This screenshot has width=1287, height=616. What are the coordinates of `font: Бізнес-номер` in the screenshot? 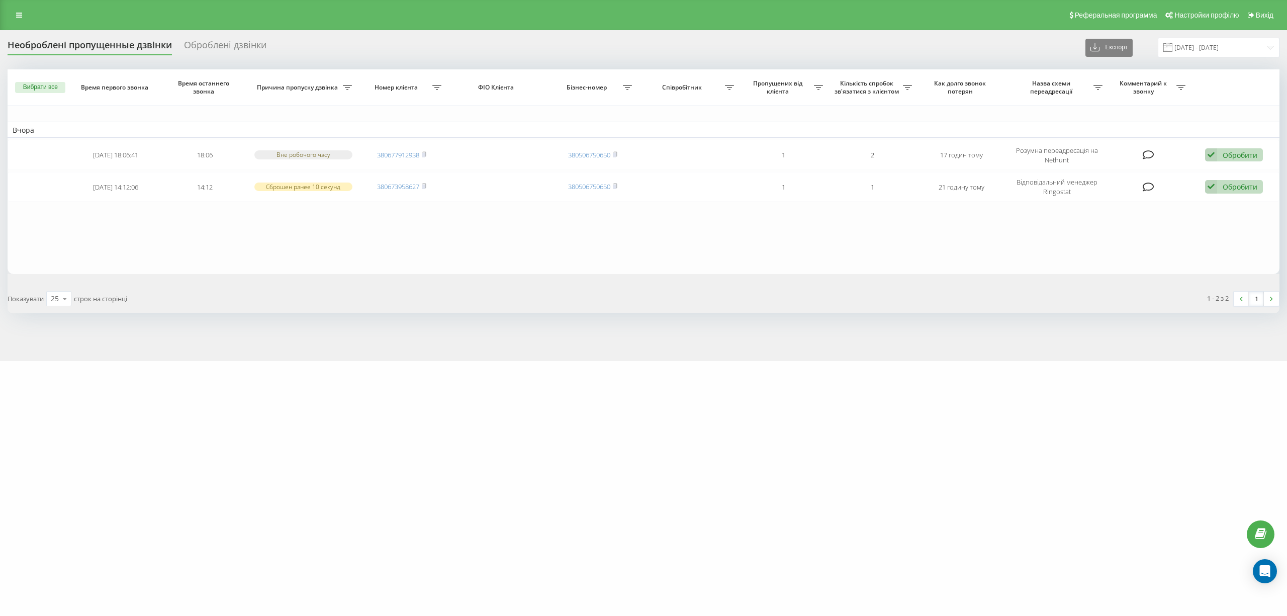 It's located at (587, 87).